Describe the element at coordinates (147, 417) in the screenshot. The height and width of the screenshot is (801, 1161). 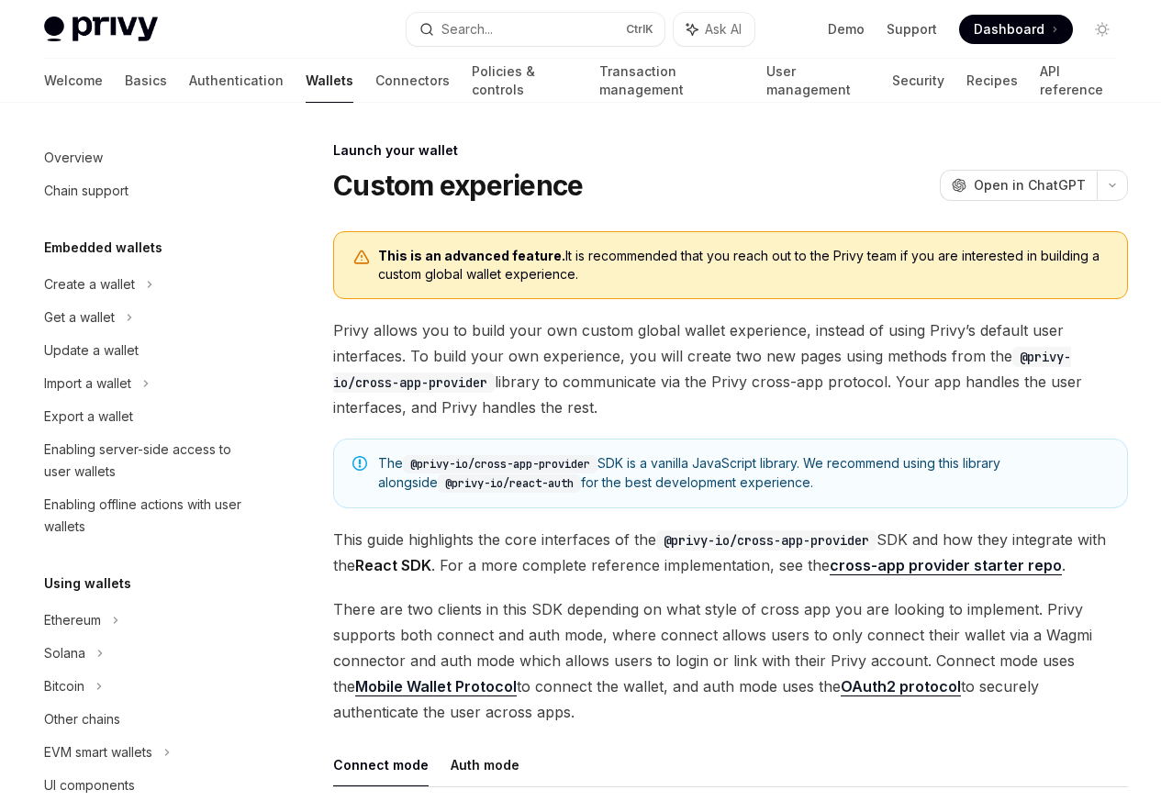
I see `a: Export a wallet` at that location.